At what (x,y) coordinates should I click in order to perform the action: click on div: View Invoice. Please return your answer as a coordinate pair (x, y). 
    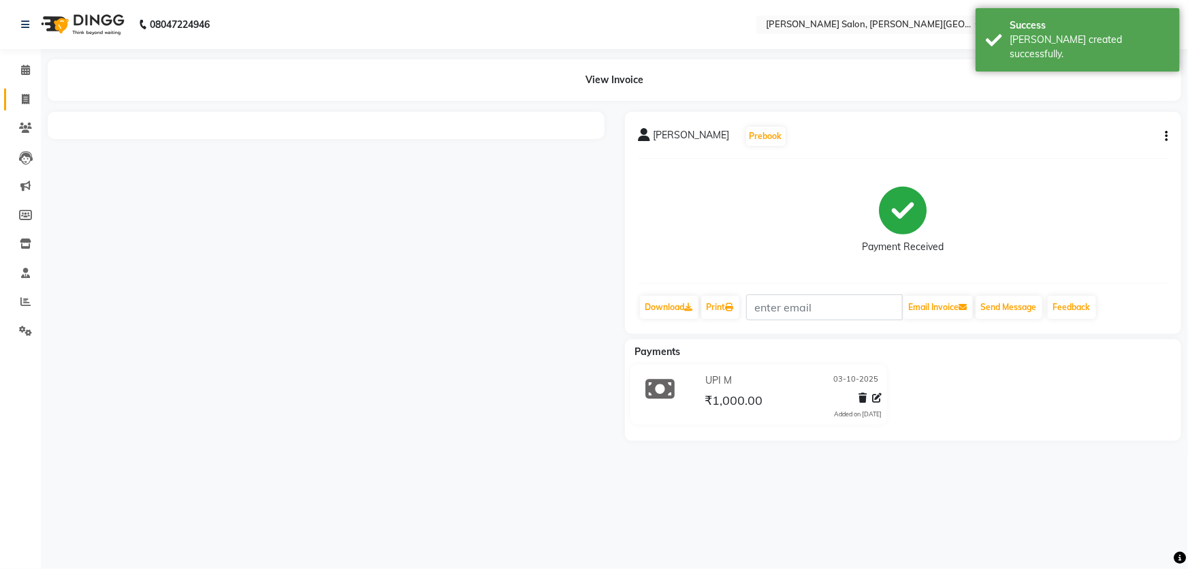
    Looking at the image, I should click on (614, 80).